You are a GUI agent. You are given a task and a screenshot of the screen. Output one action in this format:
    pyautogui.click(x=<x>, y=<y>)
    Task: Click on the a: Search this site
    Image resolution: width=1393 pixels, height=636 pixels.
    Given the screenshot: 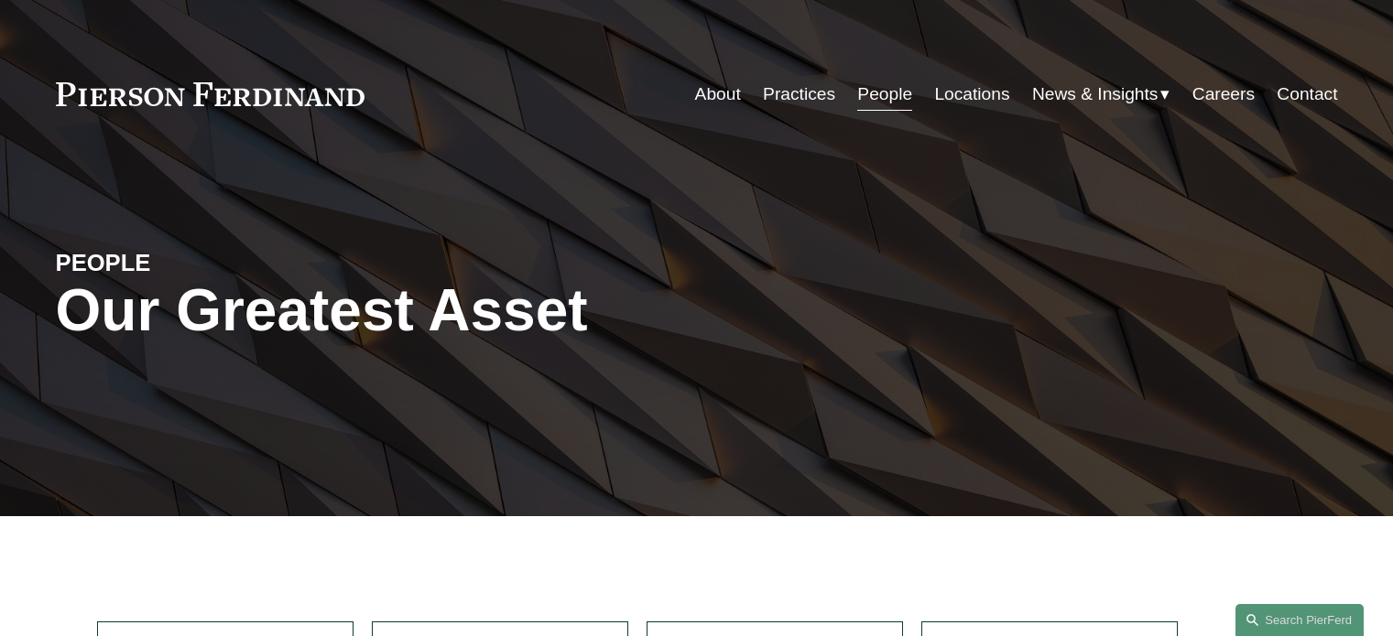 What is the action you would take?
    pyautogui.click(x=1299, y=620)
    